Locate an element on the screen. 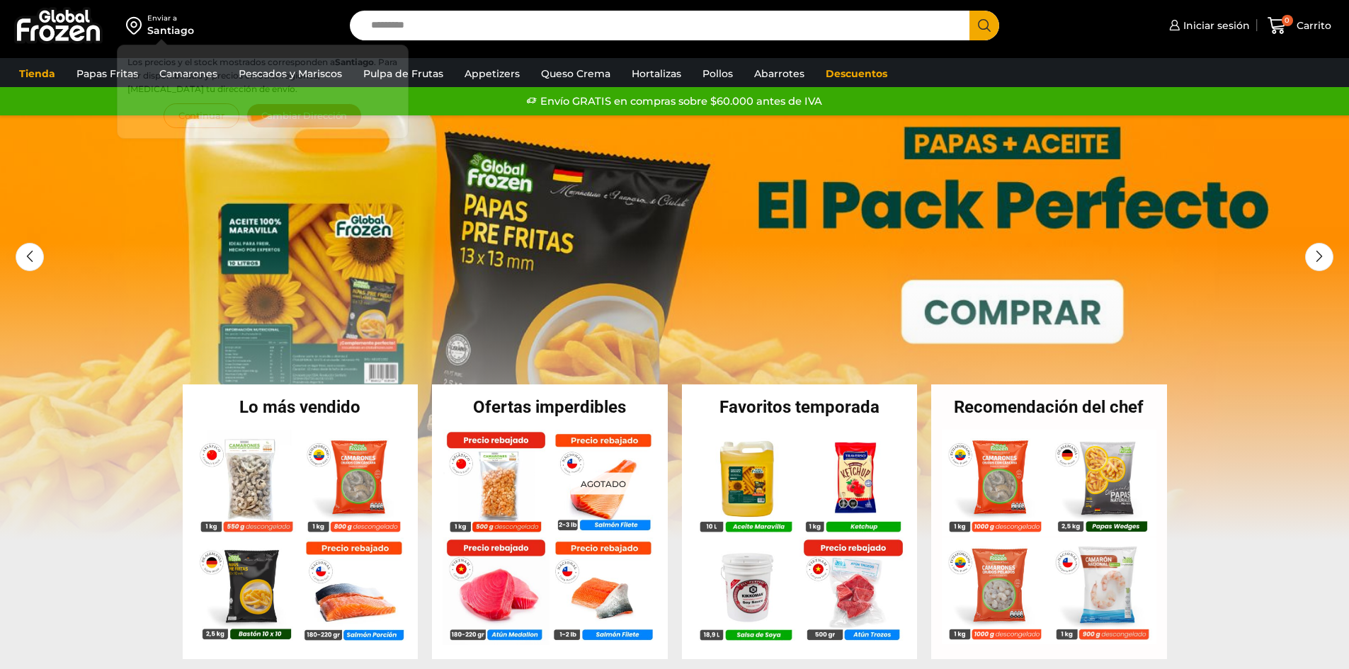 Image resolution: width=1349 pixels, height=669 pixels. a: Tienda is located at coordinates (37, 74).